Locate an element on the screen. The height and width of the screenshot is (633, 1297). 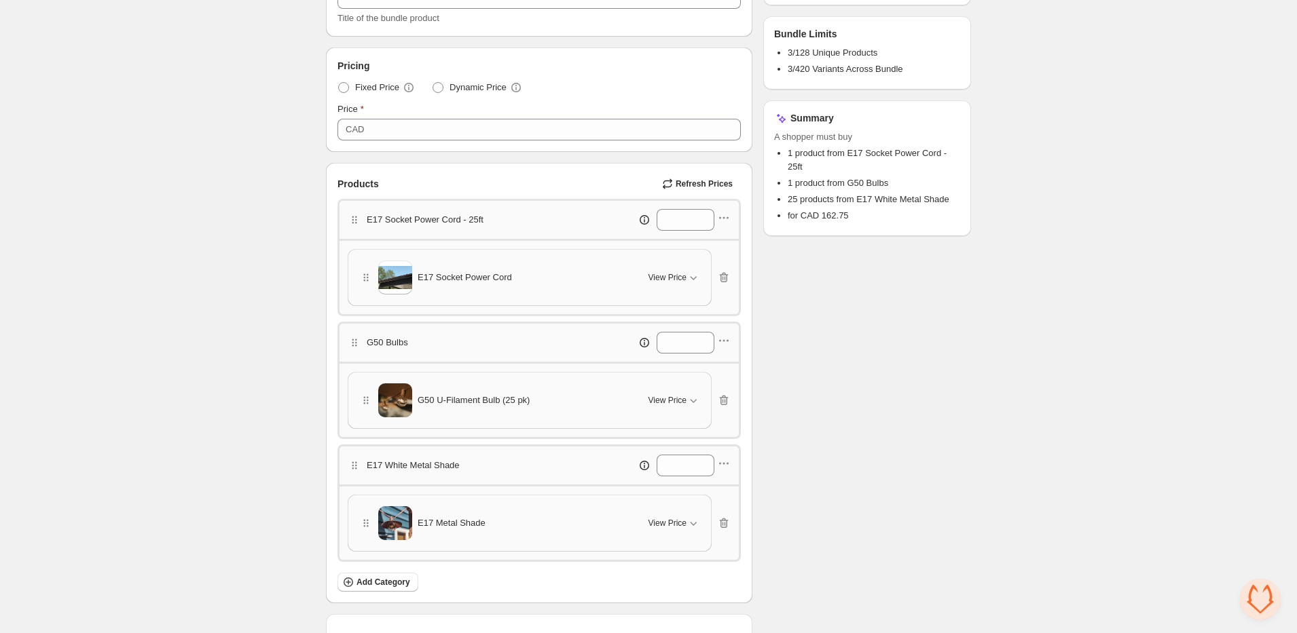
li: 1 product from E17 Socket Power Cord - 25ft is located at coordinates (874, 160).